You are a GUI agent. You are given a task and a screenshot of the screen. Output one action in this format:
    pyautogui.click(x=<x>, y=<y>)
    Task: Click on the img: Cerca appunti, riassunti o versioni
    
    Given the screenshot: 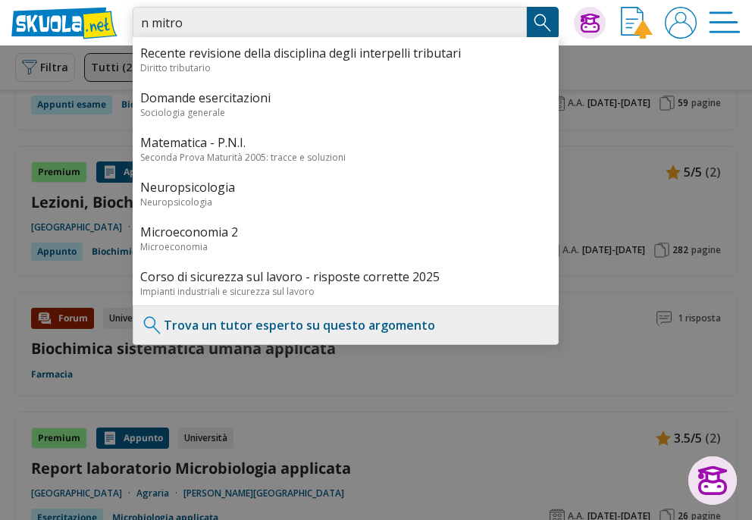 What is the action you would take?
    pyautogui.click(x=543, y=23)
    